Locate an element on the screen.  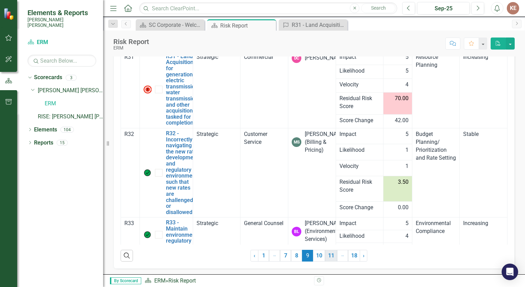
div: 104 is located at coordinates (67, 129).